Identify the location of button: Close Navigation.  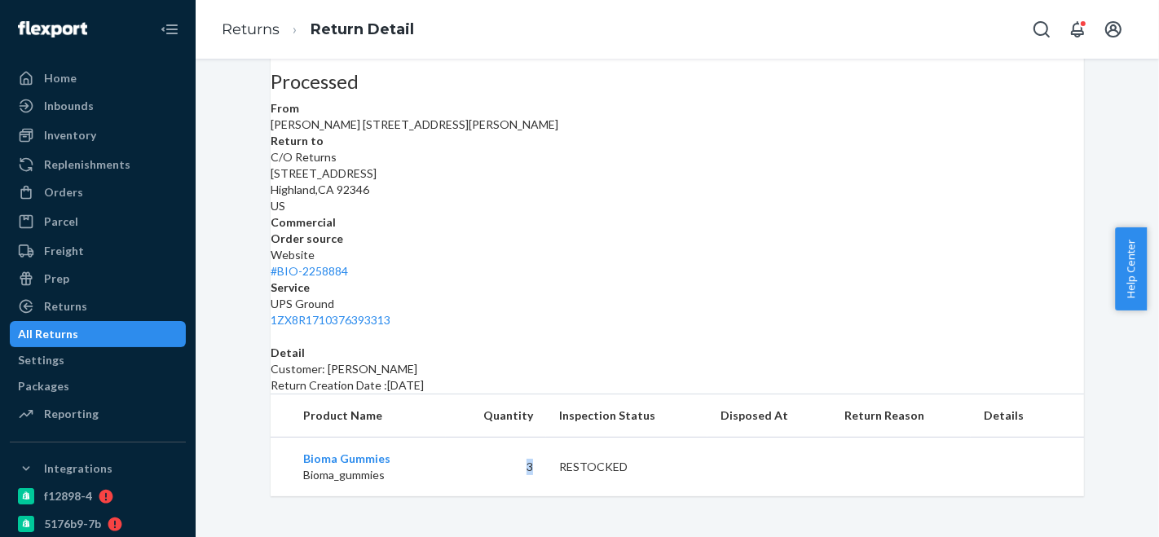
(169, 29).